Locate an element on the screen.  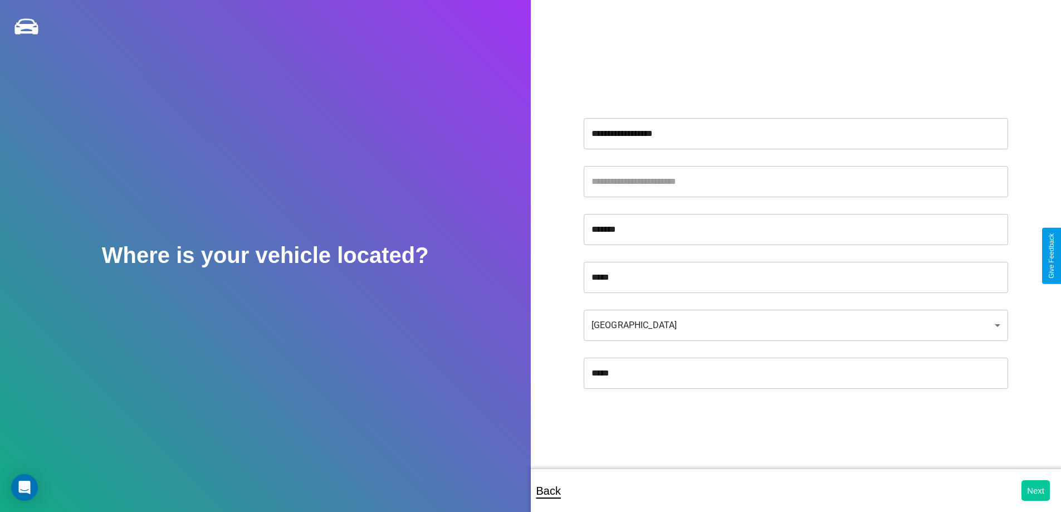
div: Open Intercom Messenger is located at coordinates (25, 487).